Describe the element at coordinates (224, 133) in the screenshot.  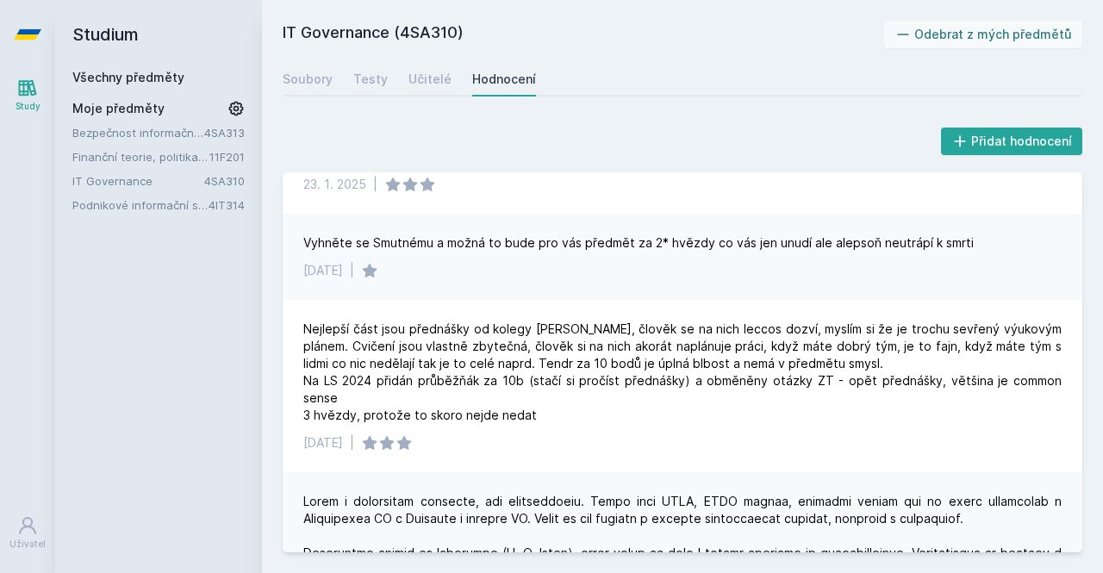
I see `a: 4SA313` at that location.